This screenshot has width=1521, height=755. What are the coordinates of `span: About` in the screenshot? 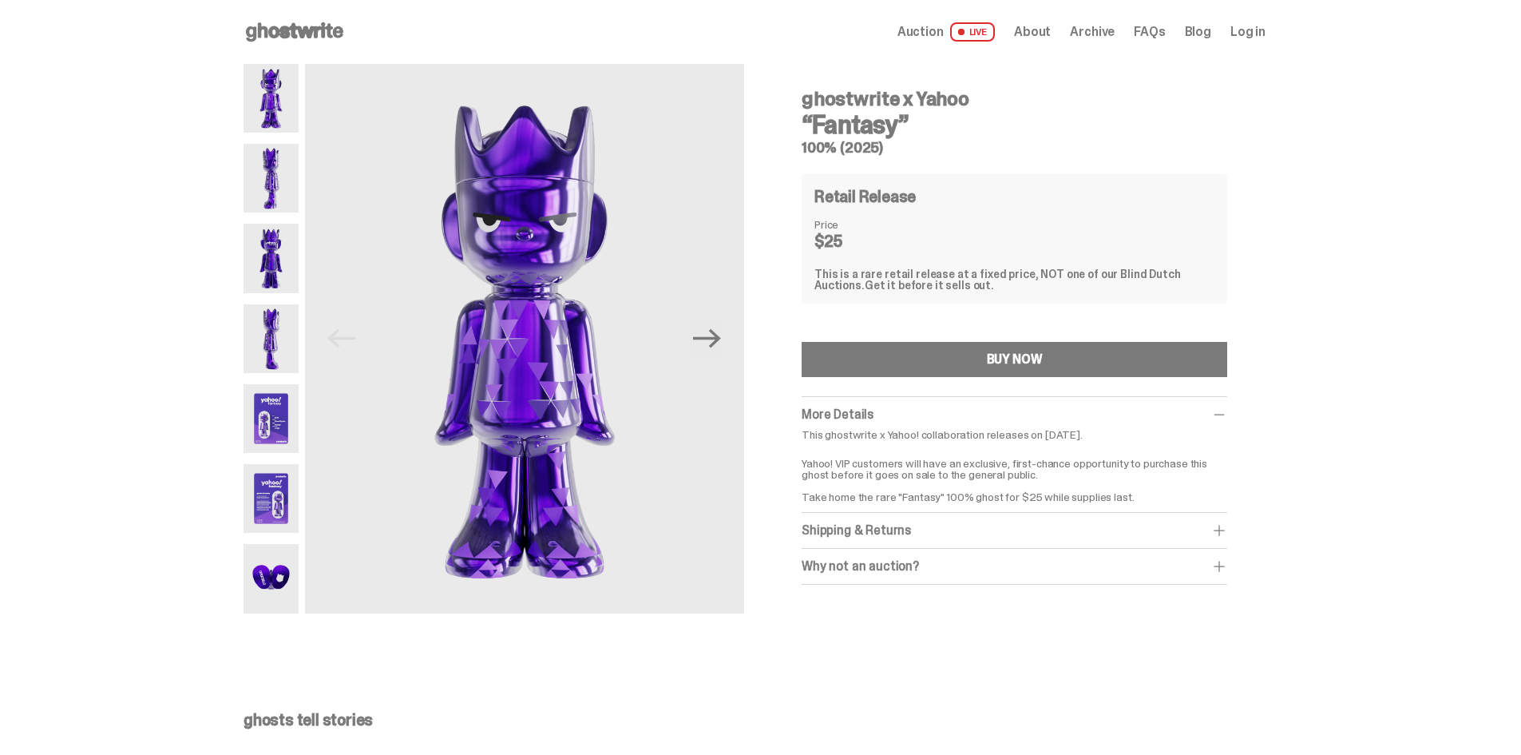 It's located at (1032, 32).